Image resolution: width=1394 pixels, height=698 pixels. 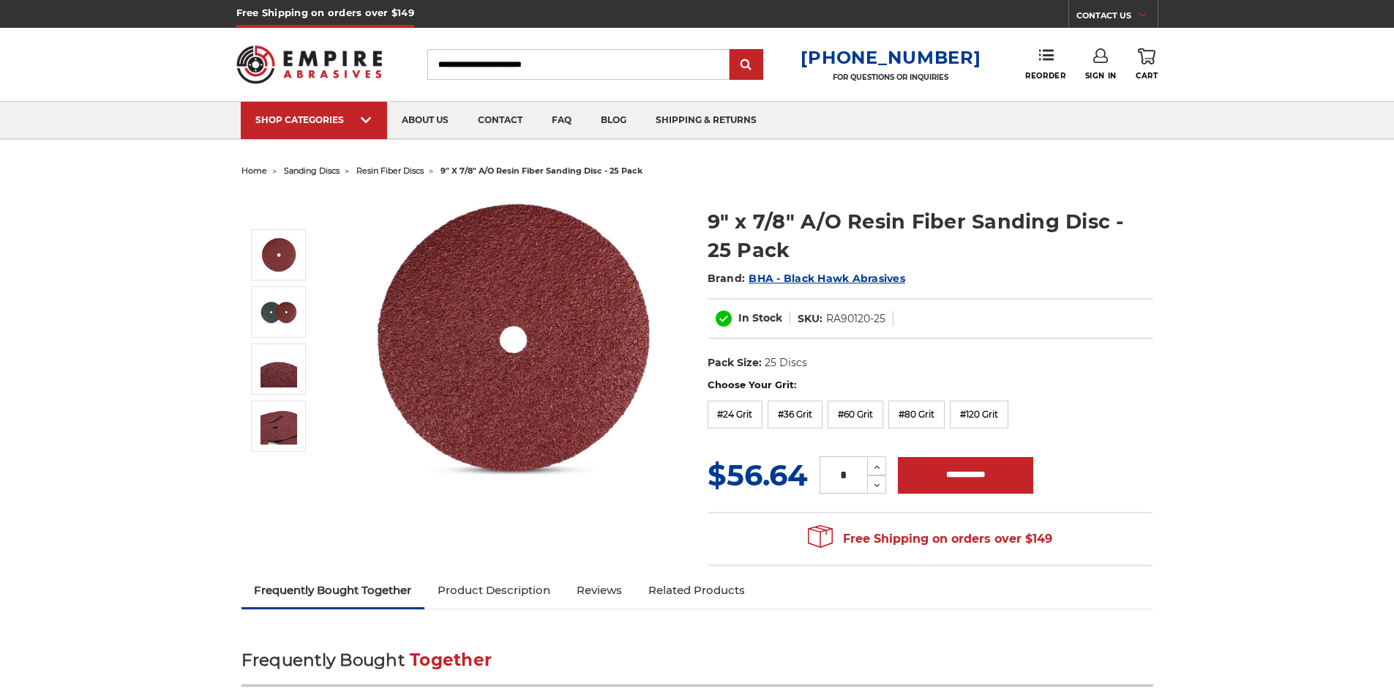 I want to click on span: In Stock, so click(x=760, y=318).